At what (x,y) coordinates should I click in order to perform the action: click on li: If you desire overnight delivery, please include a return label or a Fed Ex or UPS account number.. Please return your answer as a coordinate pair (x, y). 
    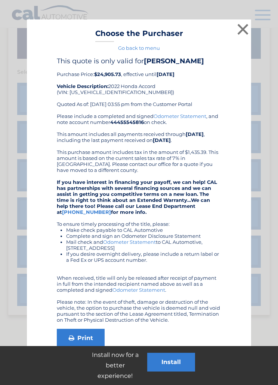
    Looking at the image, I should click on (144, 257).